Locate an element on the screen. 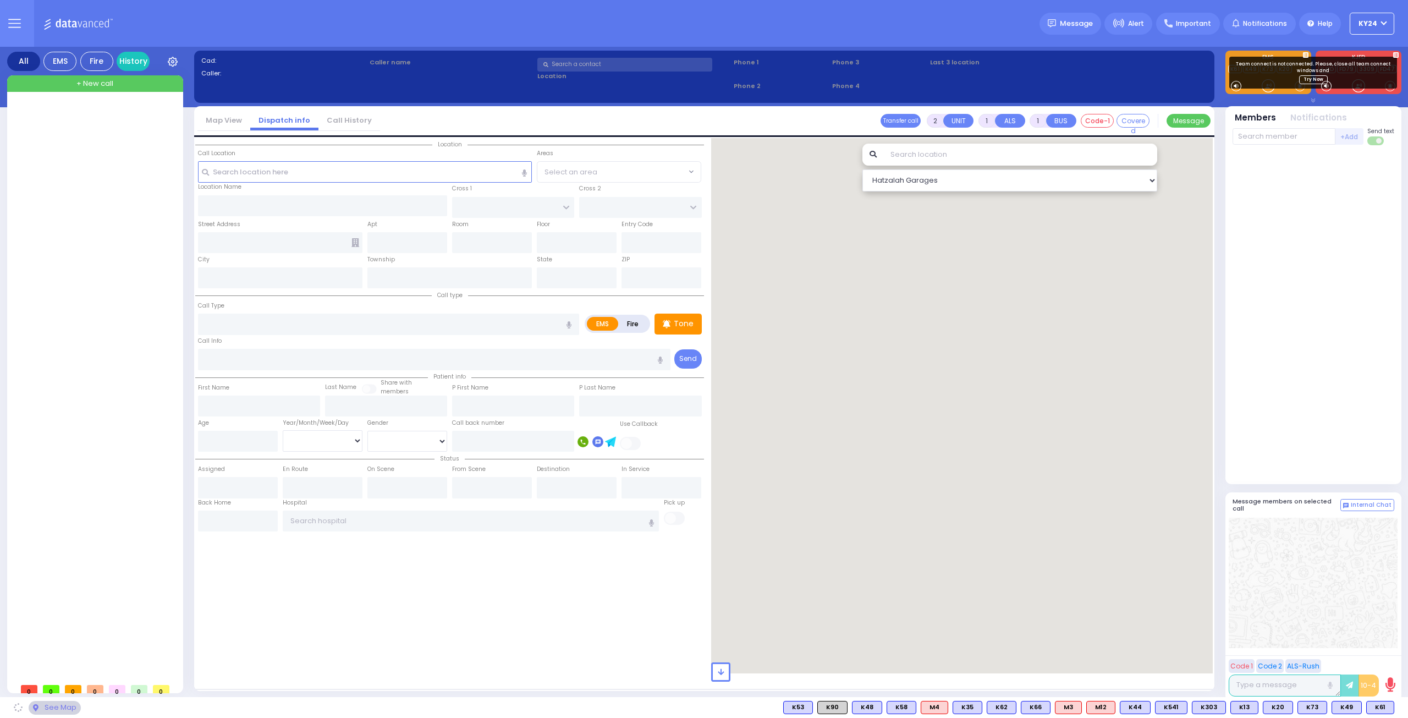  span: Call type is located at coordinates (450, 295).